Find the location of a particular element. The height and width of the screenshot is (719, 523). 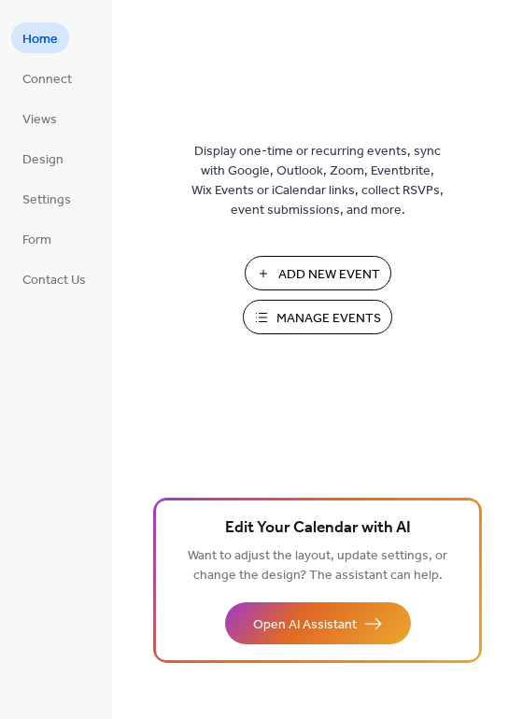

span: Display one-time or recurring events, sync with Google, Outlook, Zoom, Eventbrite, Wix Events or ... is located at coordinates (317, 181).